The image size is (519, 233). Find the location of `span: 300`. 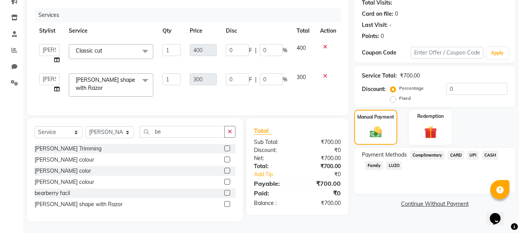

span: 300 is located at coordinates (301, 77).